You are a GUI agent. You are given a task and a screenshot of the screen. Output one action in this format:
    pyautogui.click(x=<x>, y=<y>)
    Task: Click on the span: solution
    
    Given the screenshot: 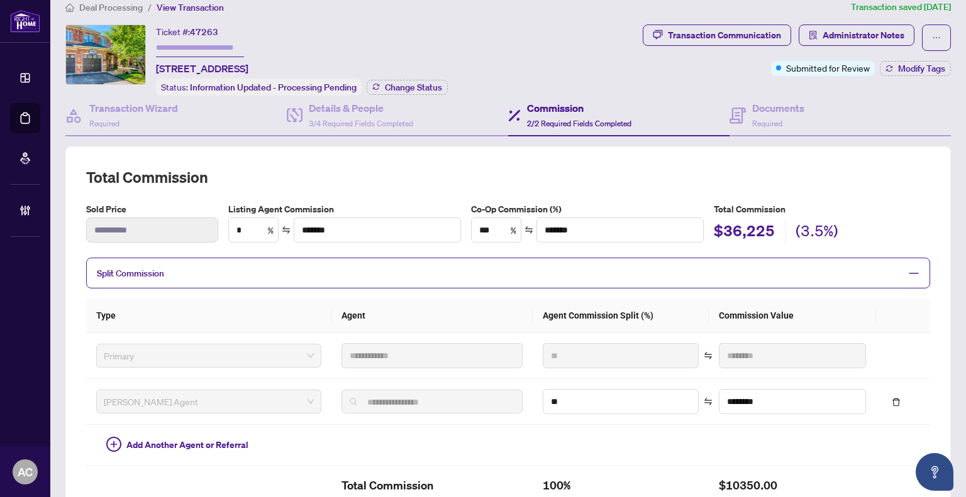 What is the action you would take?
    pyautogui.click(x=813, y=35)
    